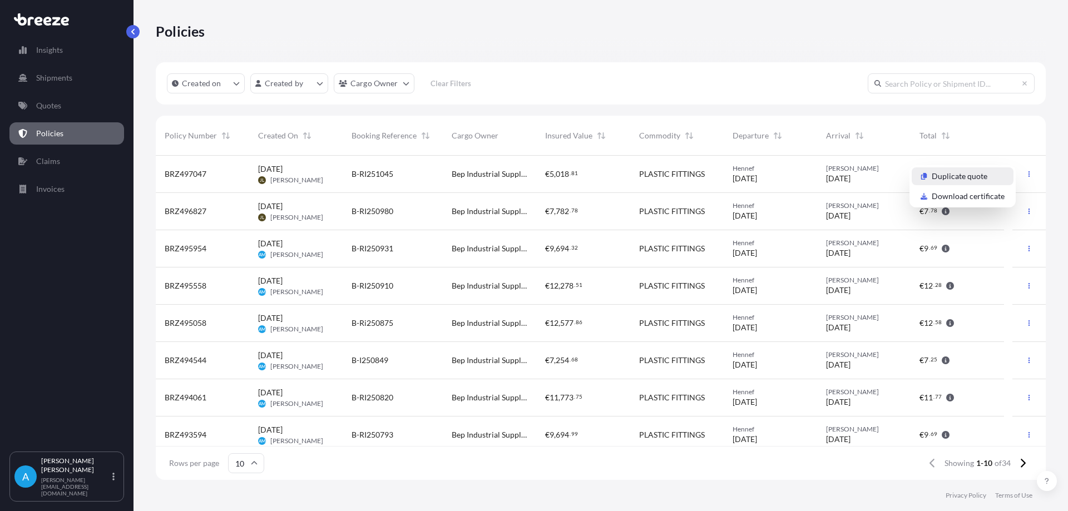  I want to click on p: Duplicate quote, so click(960, 176).